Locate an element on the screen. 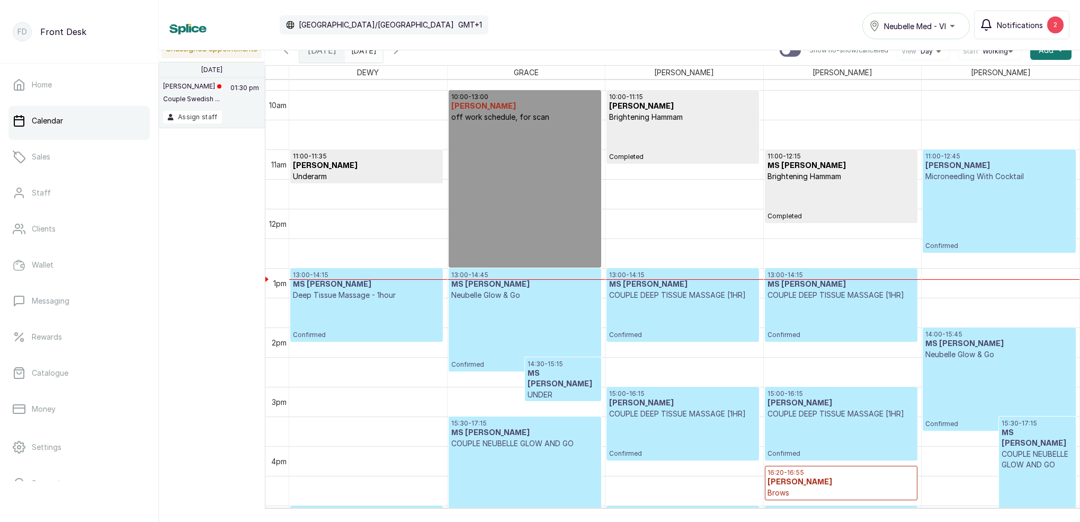 The width and height of the screenshot is (1080, 522). p: 15:30 - 17:15 is located at coordinates (525, 423).